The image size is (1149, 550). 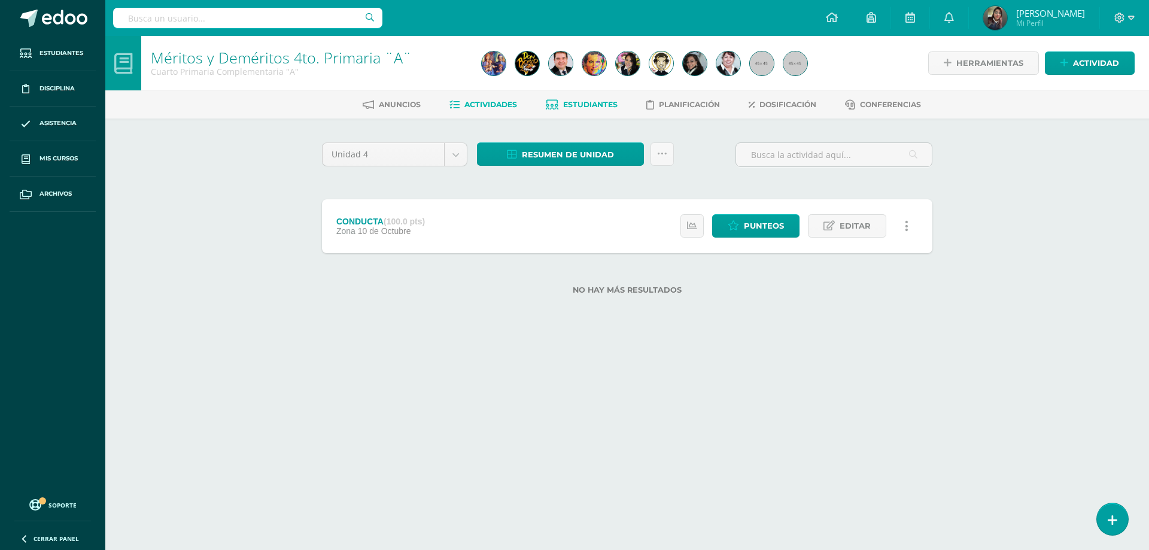 What do you see at coordinates (1096, 63) in the screenshot?
I see `span: Actividad` at bounding box center [1096, 63].